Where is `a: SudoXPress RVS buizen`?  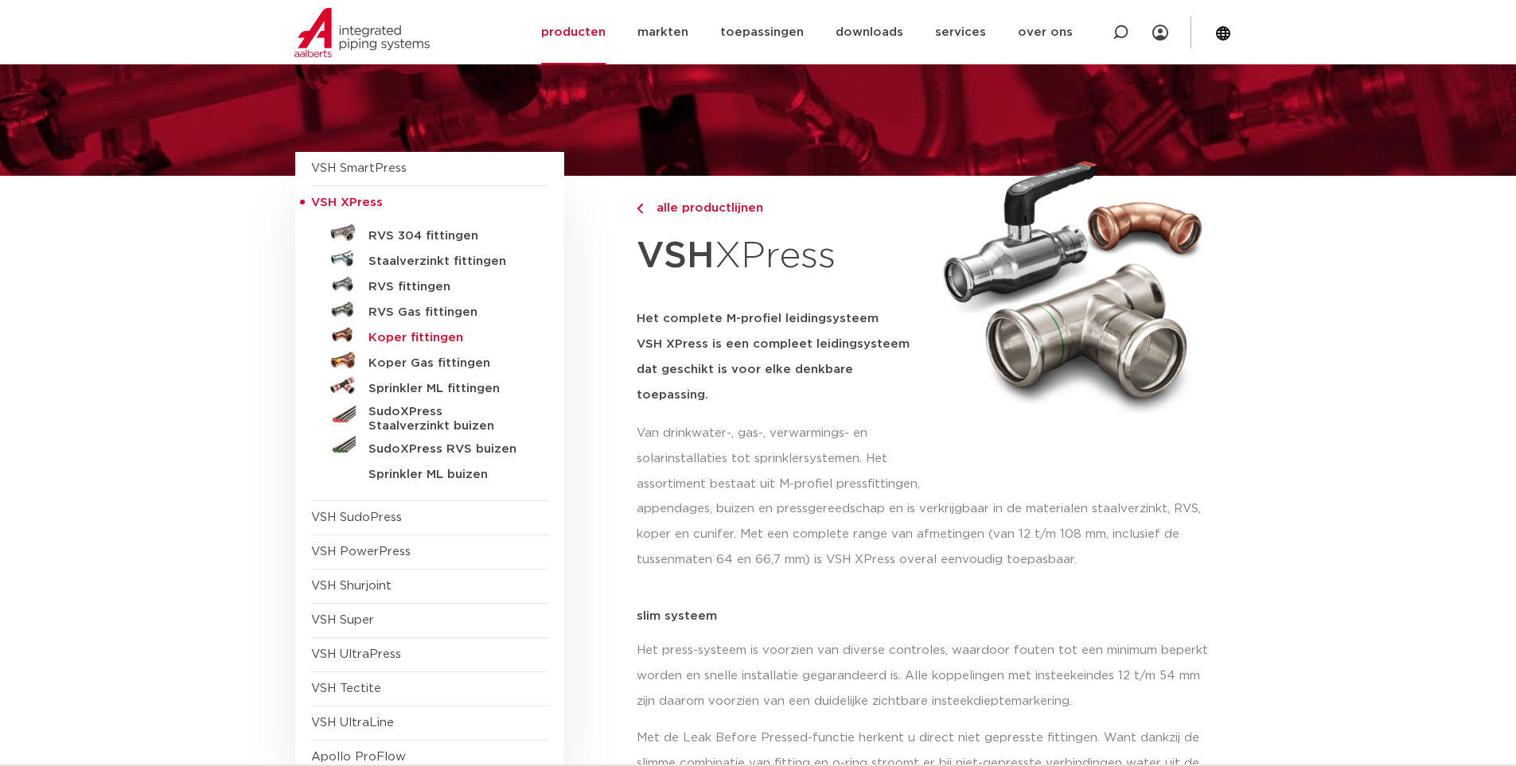 a: SudoXPress RVS buizen is located at coordinates (430, 446).